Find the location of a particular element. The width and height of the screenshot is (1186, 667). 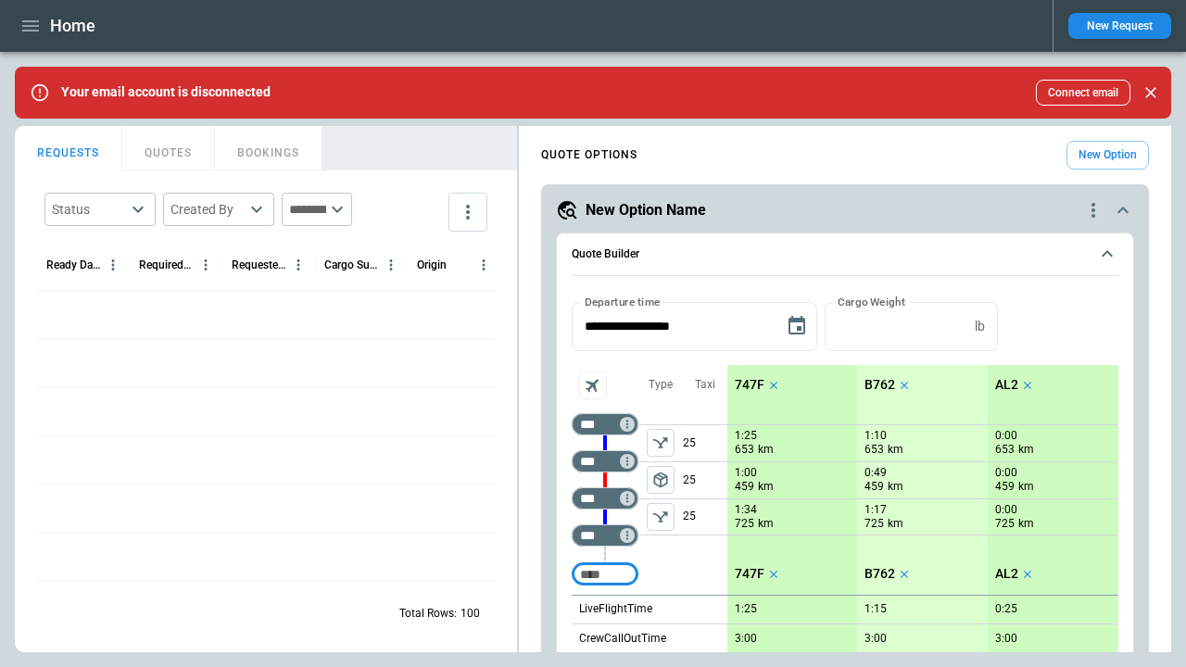

button: New Request is located at coordinates (1119, 26).